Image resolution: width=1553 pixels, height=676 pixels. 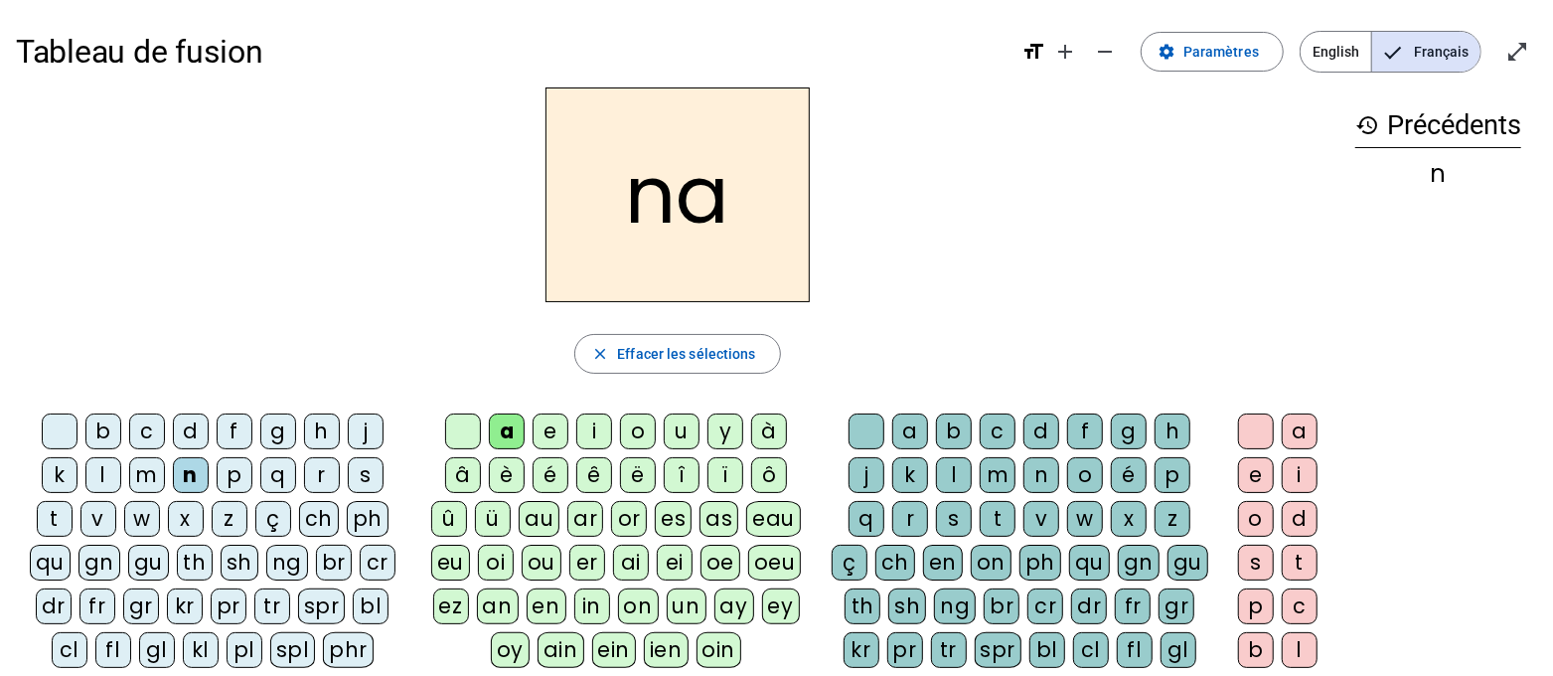 I want to click on div: es, so click(x=673, y=519).